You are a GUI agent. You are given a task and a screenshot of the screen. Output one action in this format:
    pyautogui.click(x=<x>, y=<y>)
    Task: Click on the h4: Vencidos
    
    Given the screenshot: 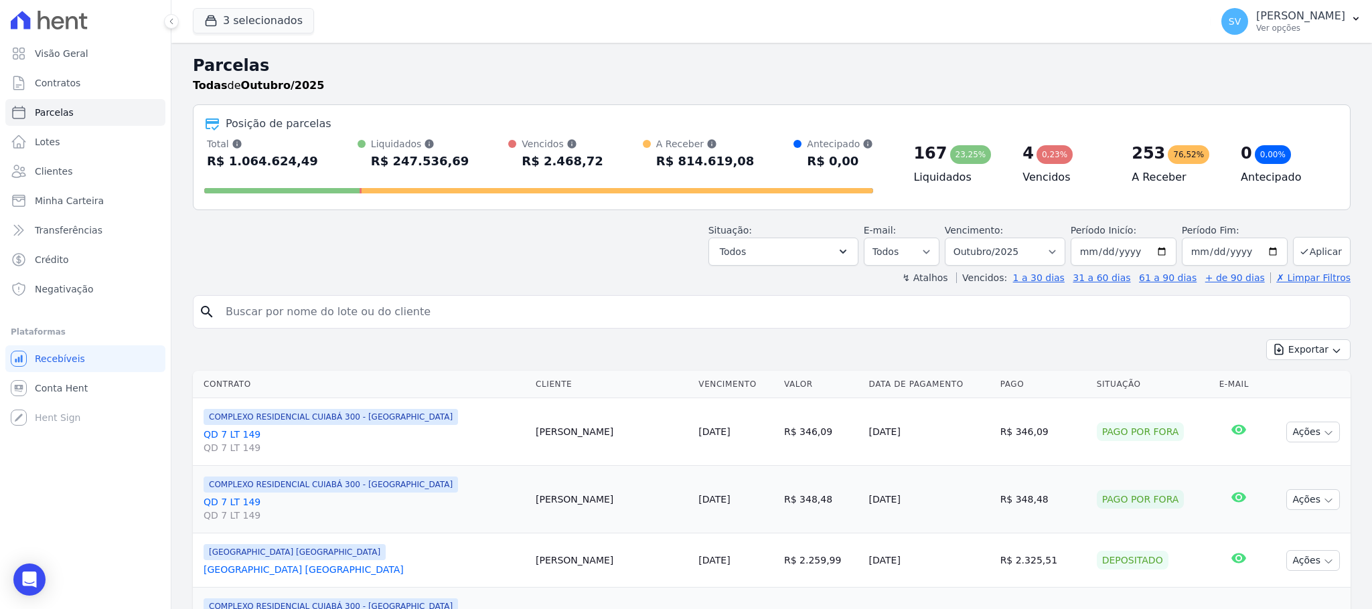 What is the action you would take?
    pyautogui.click(x=1066, y=177)
    